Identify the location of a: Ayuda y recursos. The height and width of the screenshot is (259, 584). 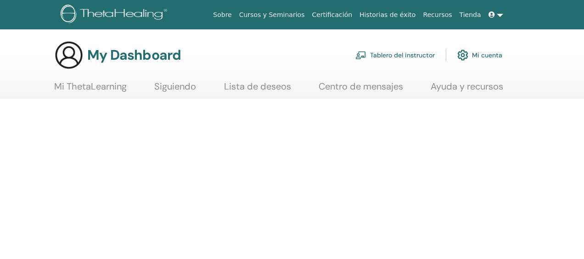
(467, 90).